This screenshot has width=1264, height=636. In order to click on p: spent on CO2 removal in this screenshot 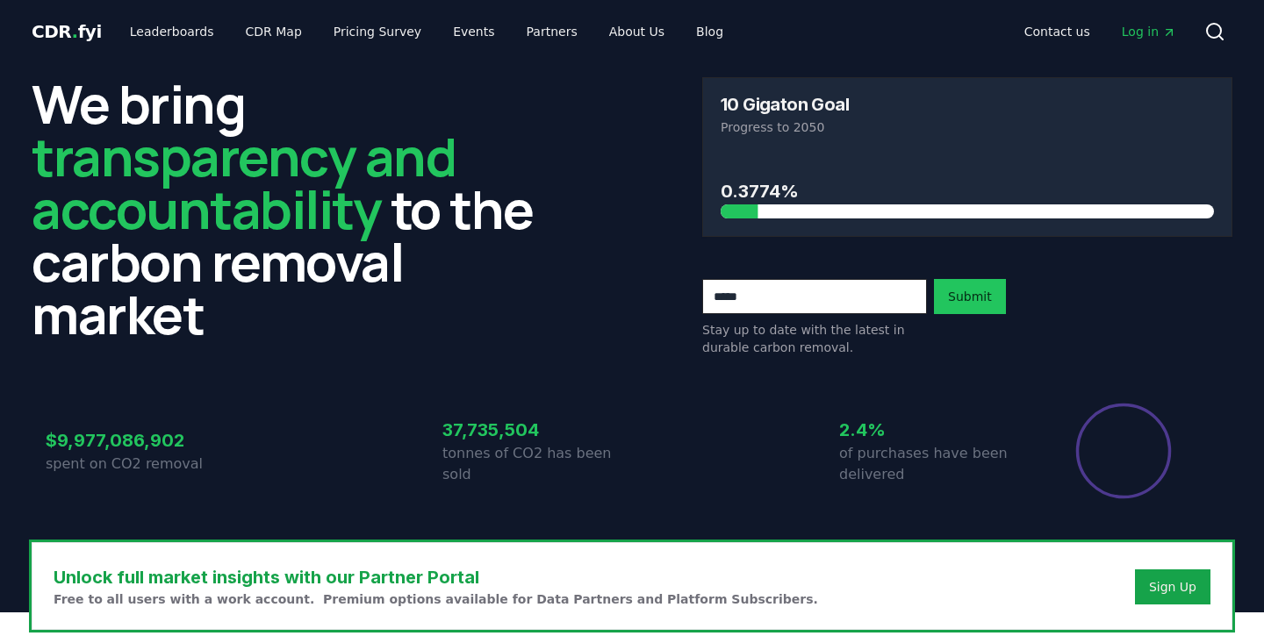, I will do `click(140, 464)`.